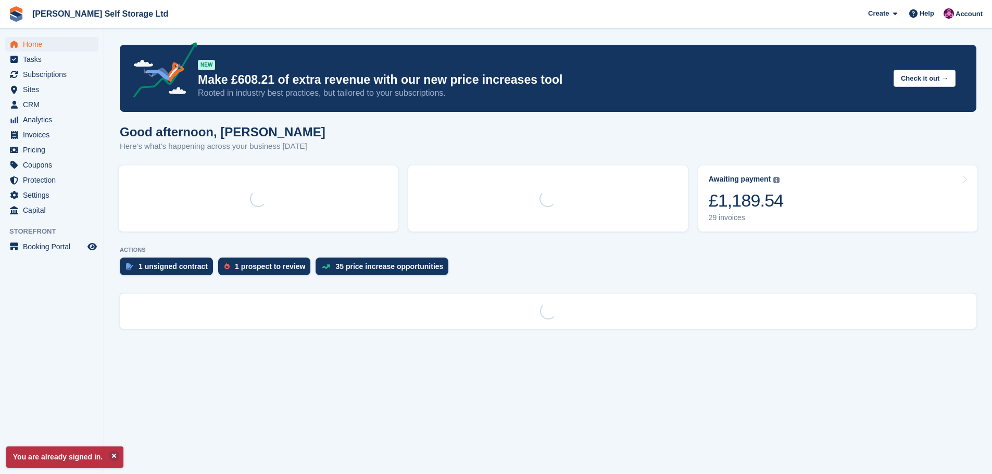  I want to click on p: You are already signed in., so click(65, 457).